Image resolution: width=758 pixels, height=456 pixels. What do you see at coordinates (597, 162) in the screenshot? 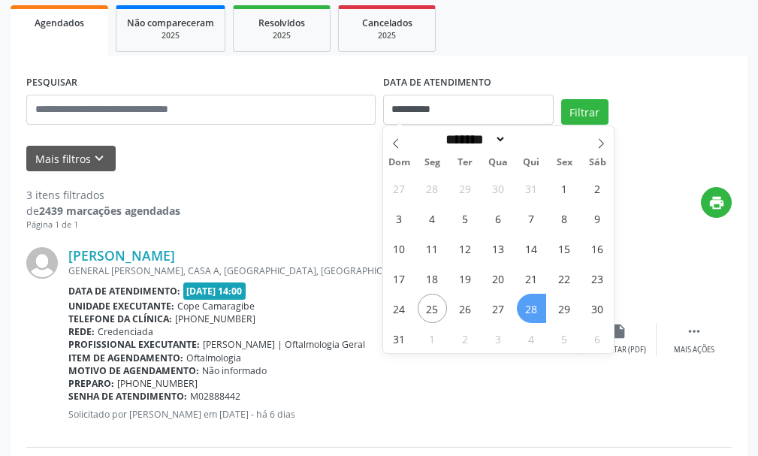
I see `span: Sáb` at bounding box center [597, 162].